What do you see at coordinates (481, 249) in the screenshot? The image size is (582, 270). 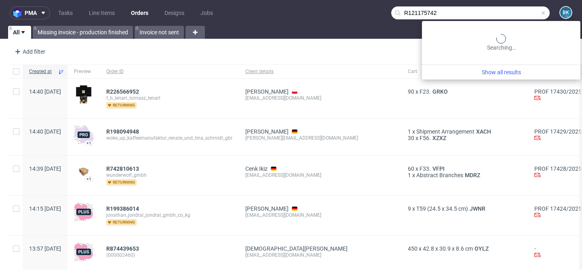 I see `a: OYLZ` at bounding box center [481, 249].